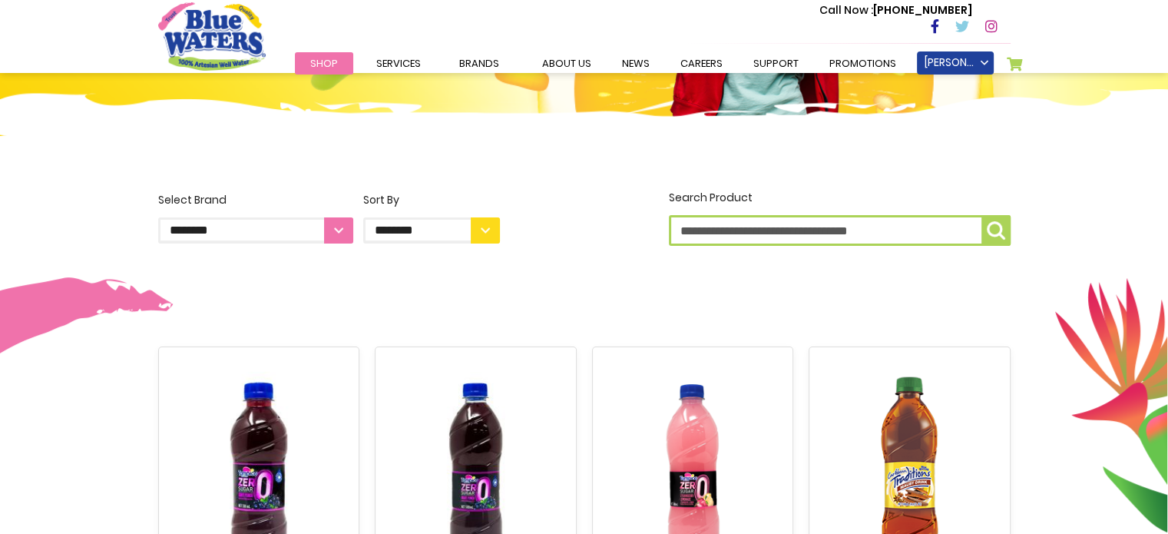  I want to click on a: News, so click(636, 63).